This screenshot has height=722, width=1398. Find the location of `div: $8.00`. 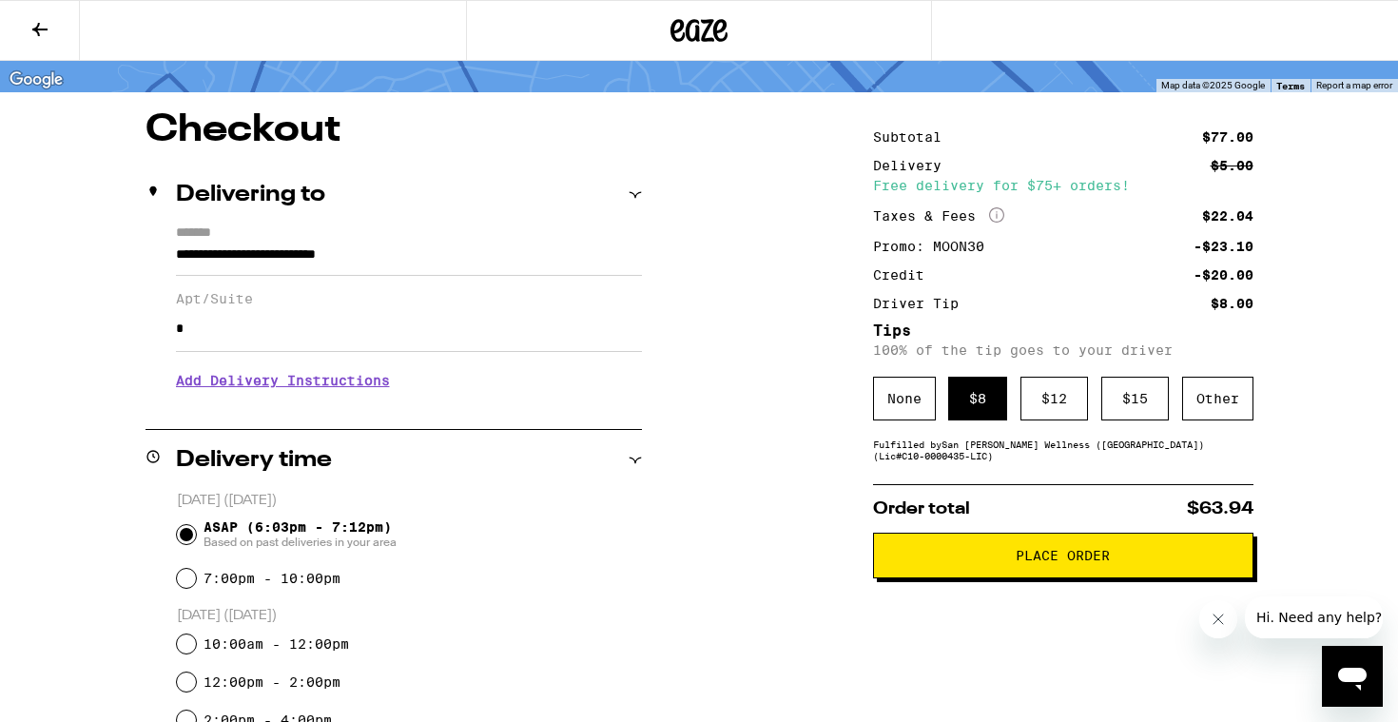

div: $8.00 is located at coordinates (1232, 303).